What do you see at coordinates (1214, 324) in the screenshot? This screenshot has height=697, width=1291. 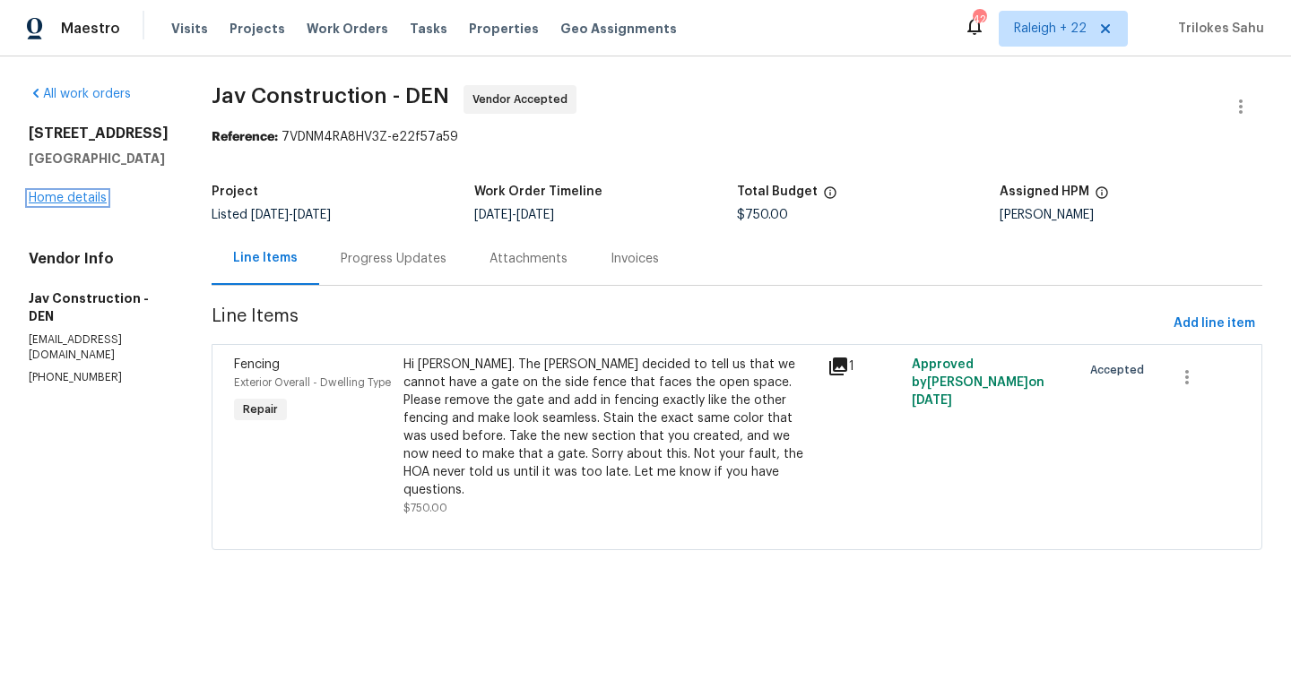 I see `button: Add line item` at bounding box center [1214, 324].